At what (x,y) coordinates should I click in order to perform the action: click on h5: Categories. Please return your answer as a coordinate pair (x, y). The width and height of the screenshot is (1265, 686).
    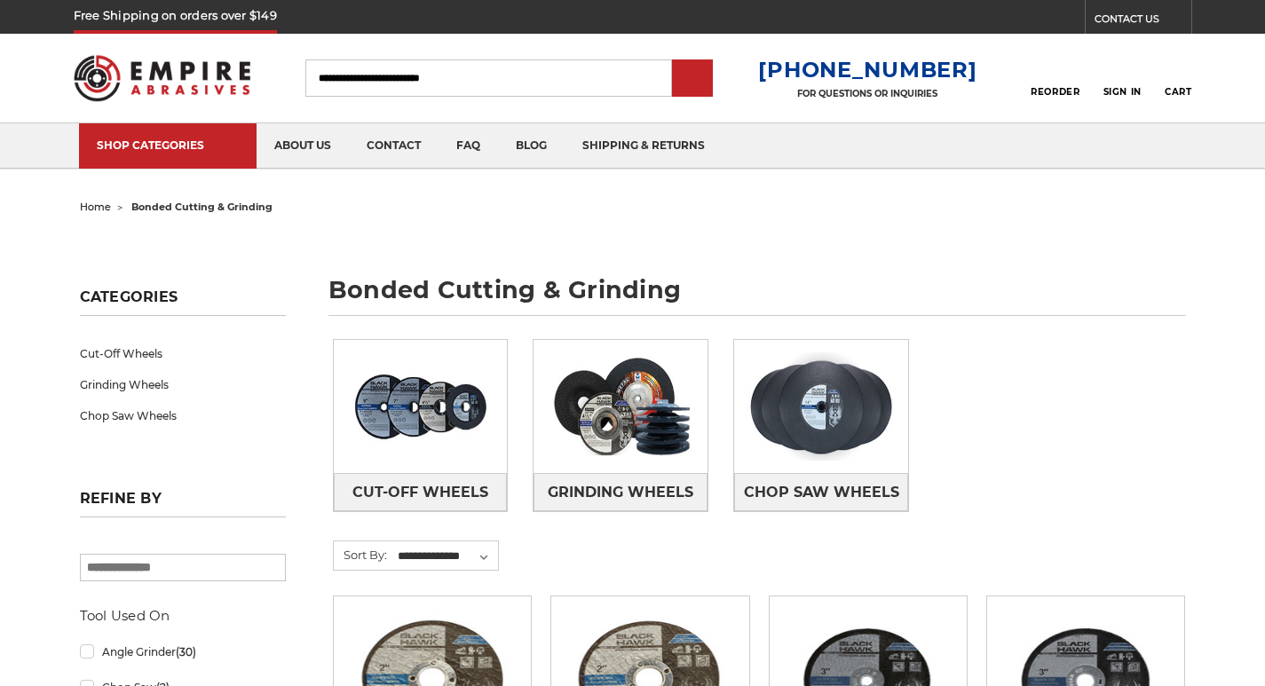
    Looking at the image, I should click on (183, 302).